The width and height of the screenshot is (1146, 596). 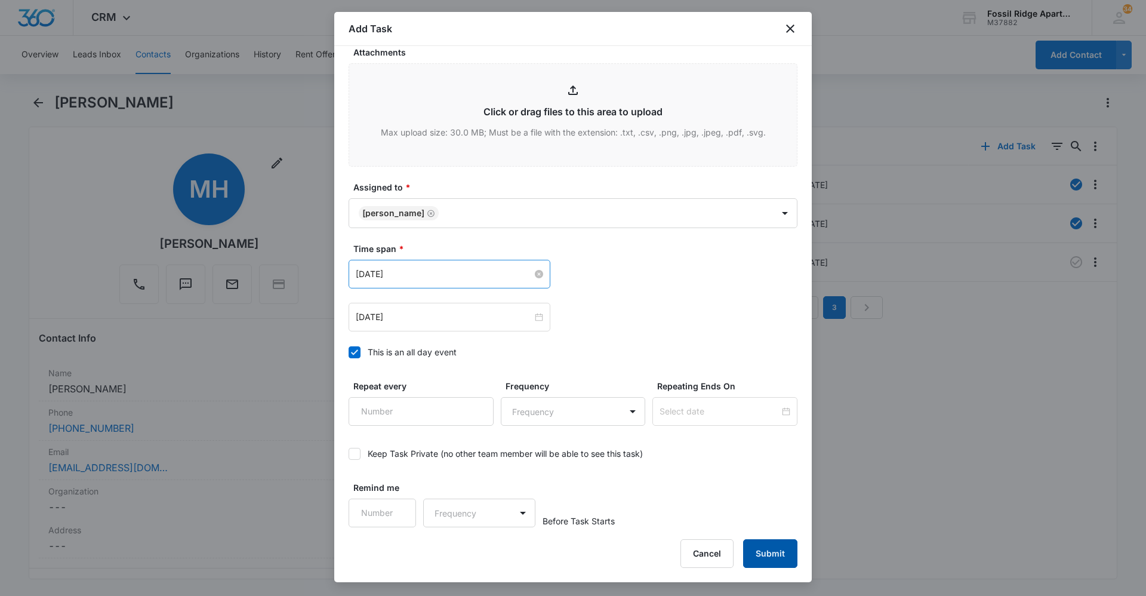 What do you see at coordinates (444, 274) in the screenshot?
I see `input: Oct 6, 2025` at bounding box center [444, 274].